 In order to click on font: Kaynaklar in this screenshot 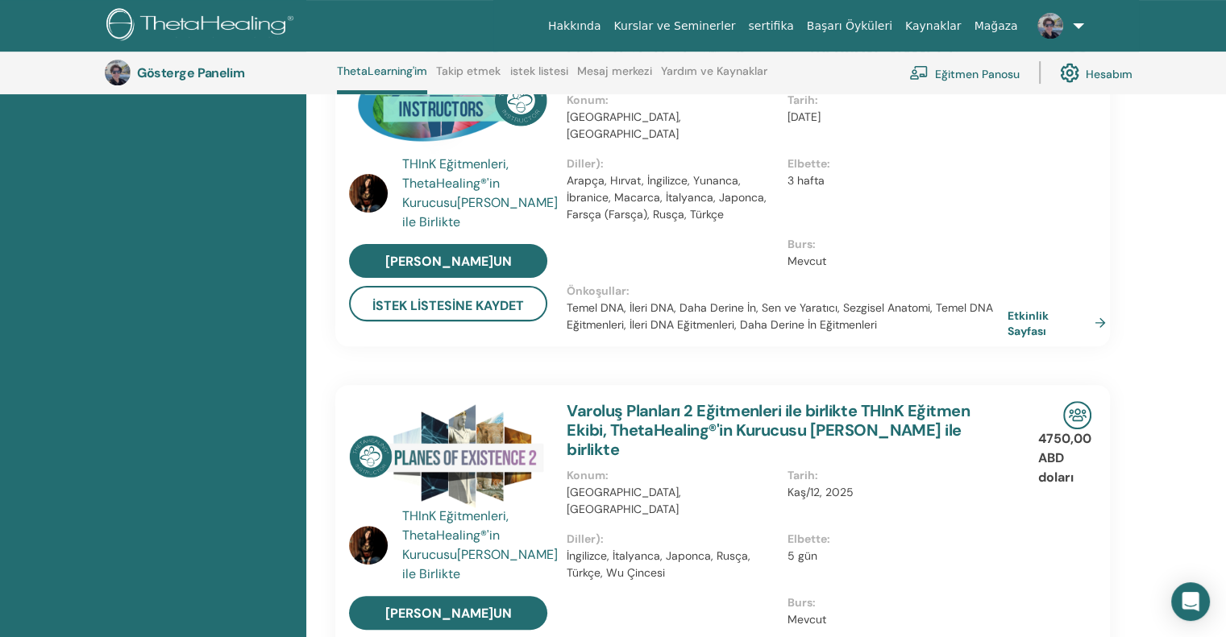, I will do `click(933, 26)`.